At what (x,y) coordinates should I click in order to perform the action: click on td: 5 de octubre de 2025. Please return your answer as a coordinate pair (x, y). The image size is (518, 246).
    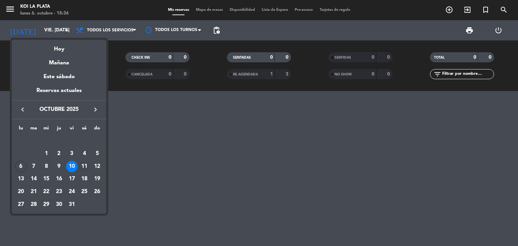
    Looking at the image, I should click on (97, 154).